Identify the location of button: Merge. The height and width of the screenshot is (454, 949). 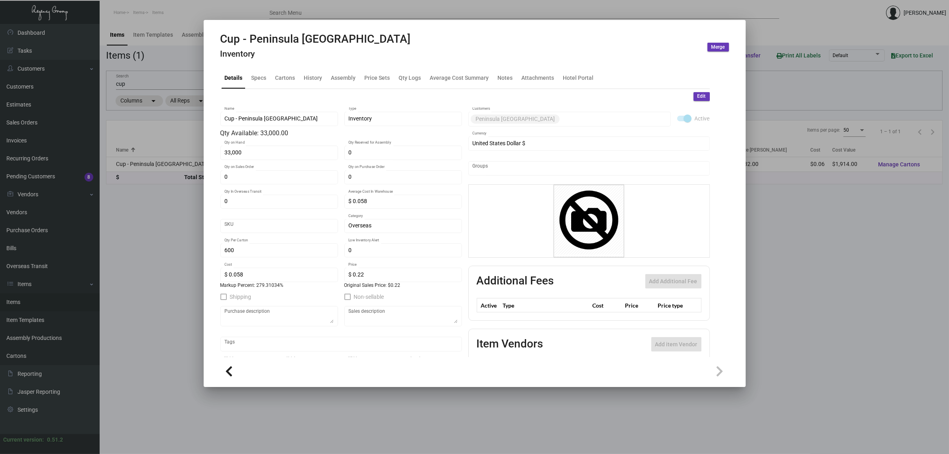
(718, 47).